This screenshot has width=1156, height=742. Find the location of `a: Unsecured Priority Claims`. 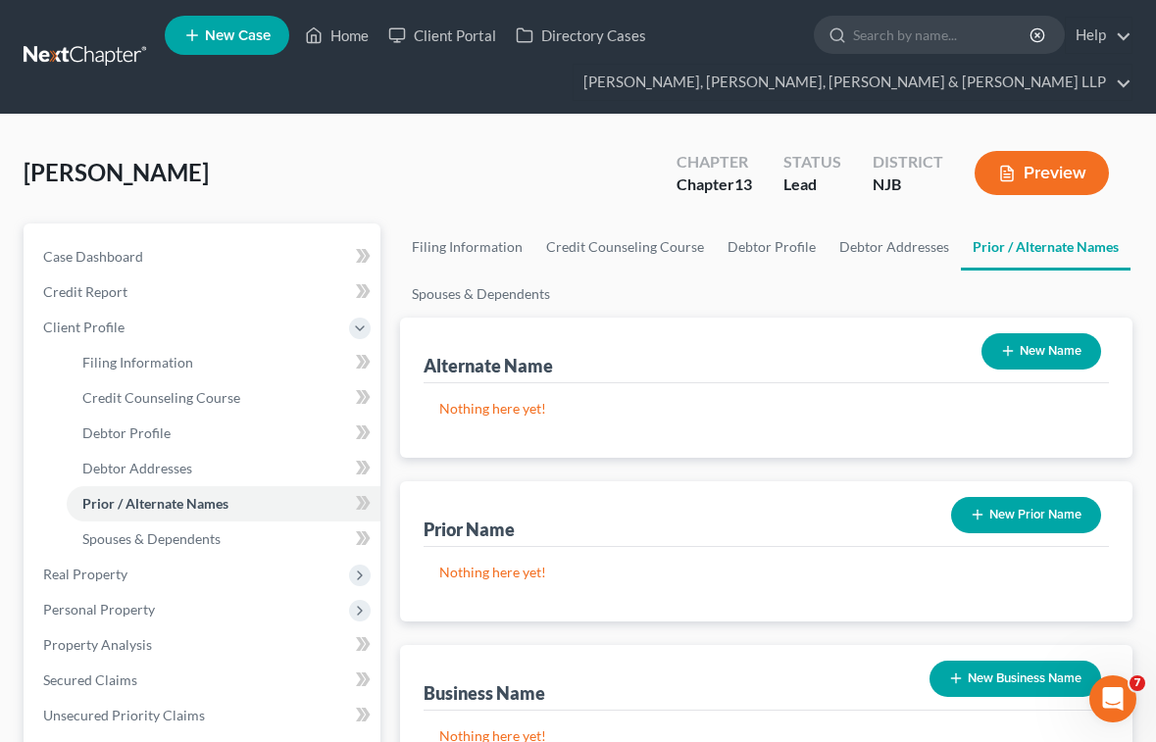

a: Unsecured Priority Claims is located at coordinates (204, 716).